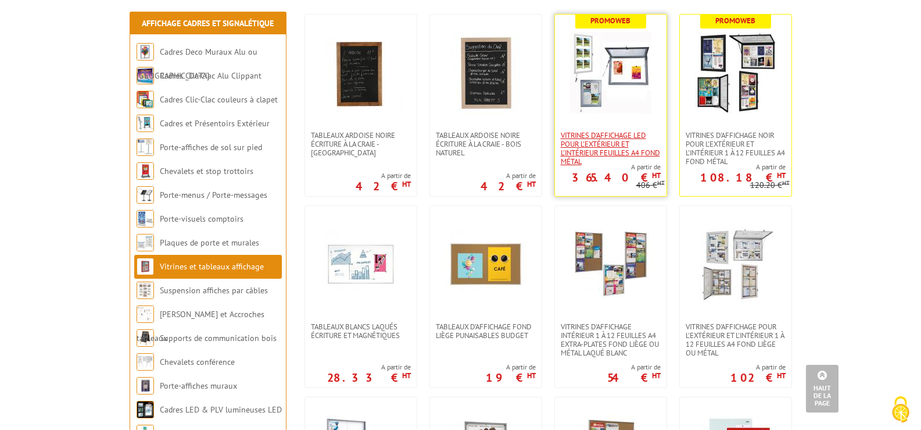 The height and width of the screenshot is (430, 921). Describe the element at coordinates (145, 266) in the screenshot. I see `img: Vitrines et tableaux affichage` at that location.